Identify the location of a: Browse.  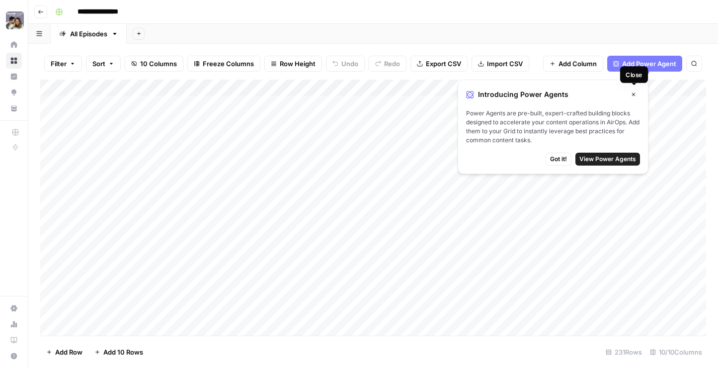
(14, 61).